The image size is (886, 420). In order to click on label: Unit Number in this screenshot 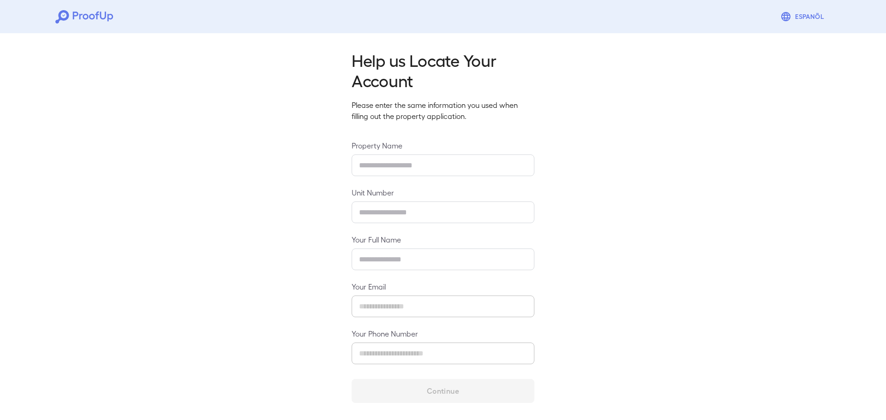, I will do `click(443, 192)`.